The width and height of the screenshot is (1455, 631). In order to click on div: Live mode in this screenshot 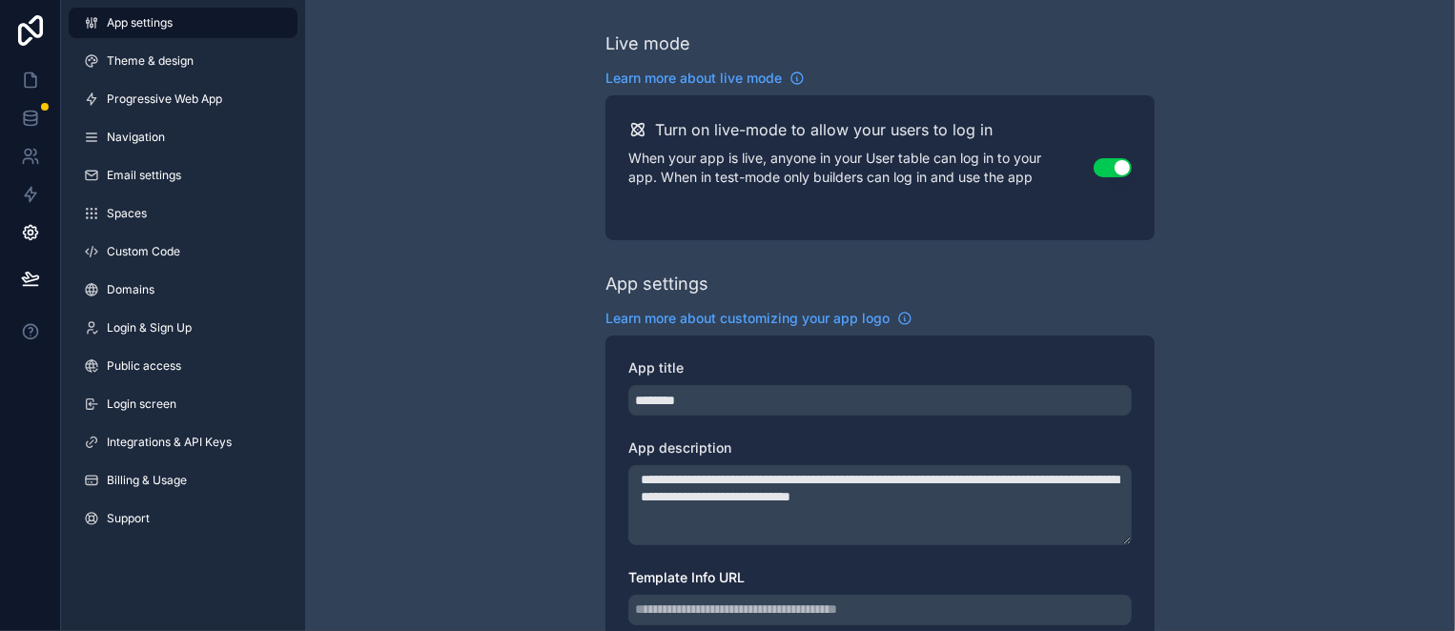, I will do `click(647, 44)`.